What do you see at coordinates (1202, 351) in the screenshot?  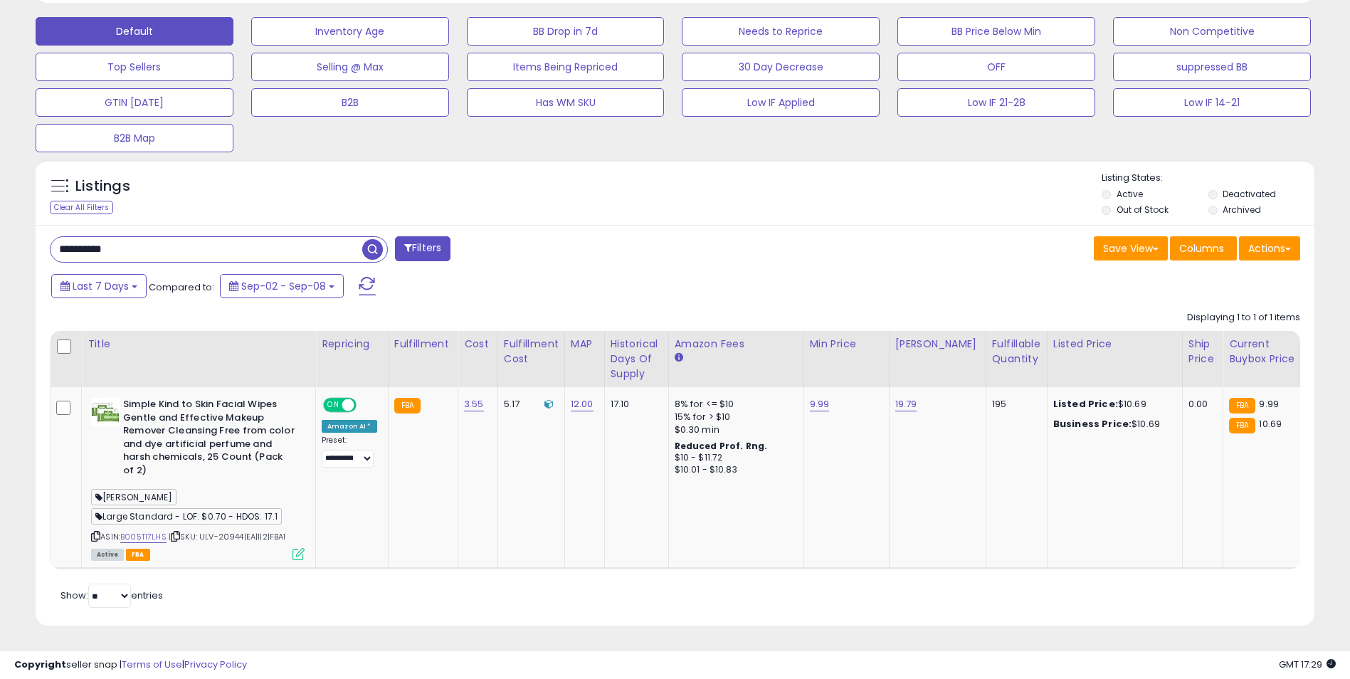 I see `div: Ship Price` at bounding box center [1202, 351].